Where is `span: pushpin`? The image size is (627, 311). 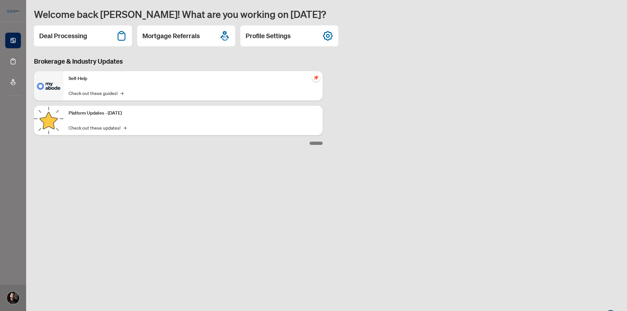
span: pushpin is located at coordinates (316, 78).